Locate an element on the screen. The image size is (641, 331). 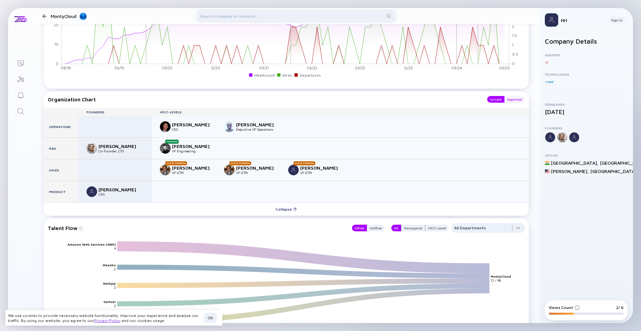
img: India Flag is located at coordinates (547, 163).